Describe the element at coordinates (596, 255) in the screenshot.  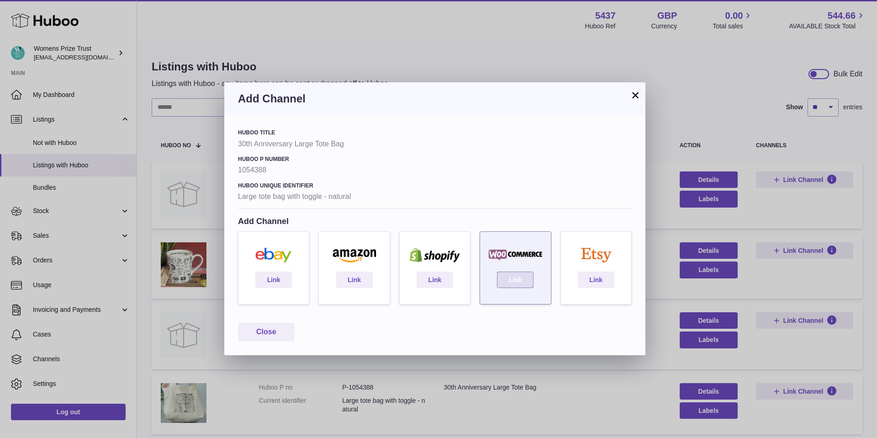
I see `img: etsy` at that location.